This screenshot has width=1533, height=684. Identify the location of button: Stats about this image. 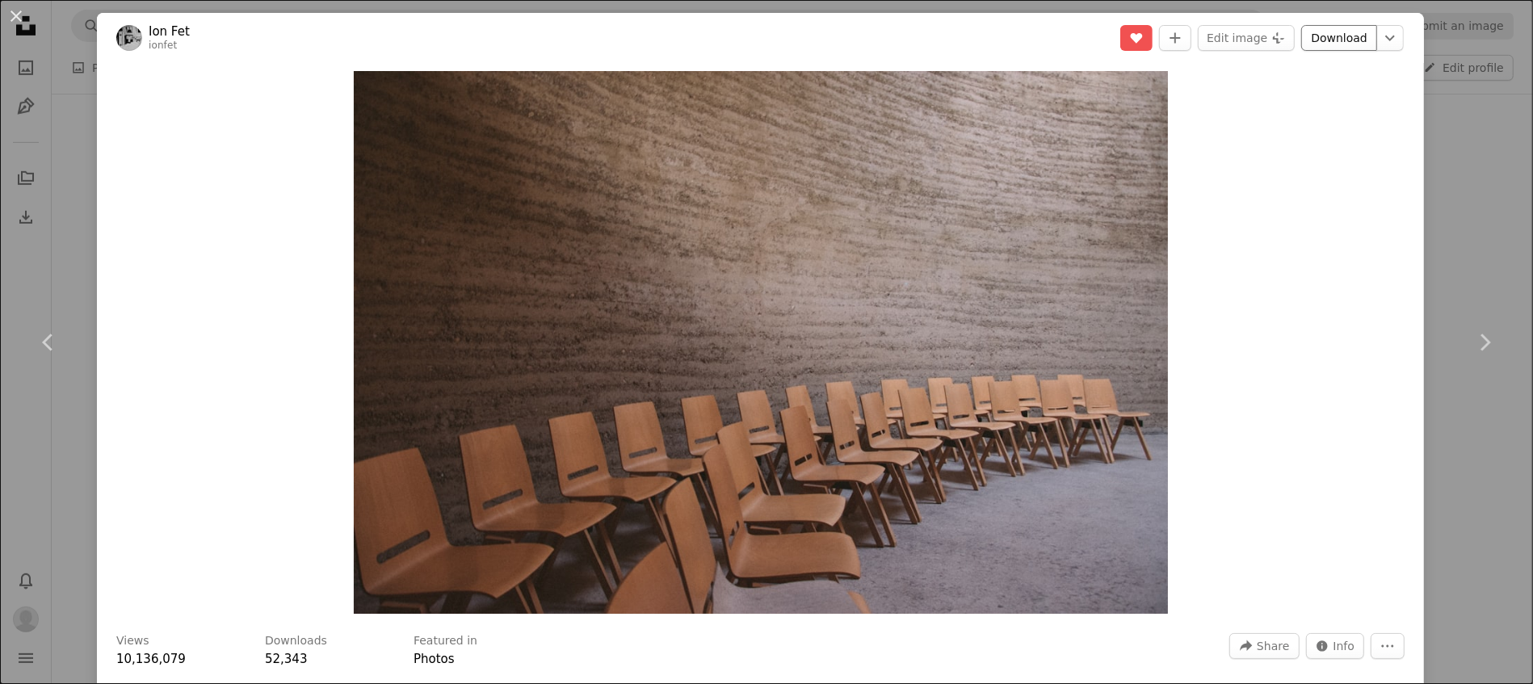
(1335, 646).